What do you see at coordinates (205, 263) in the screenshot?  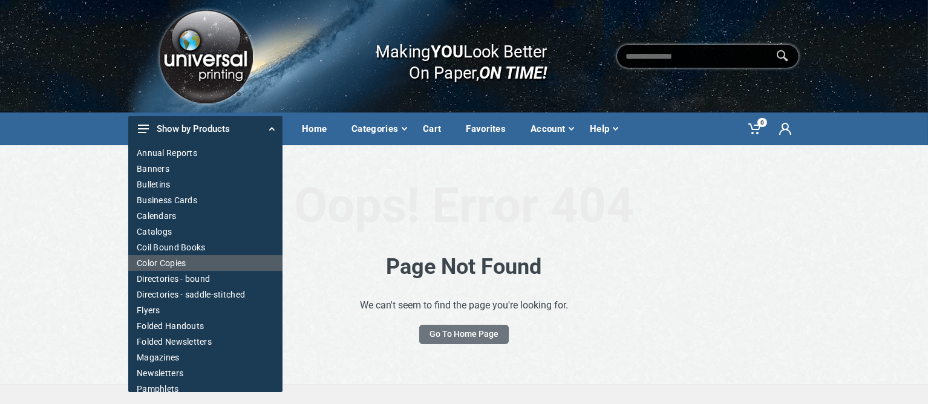 I see `a: Color Copies` at bounding box center [205, 263].